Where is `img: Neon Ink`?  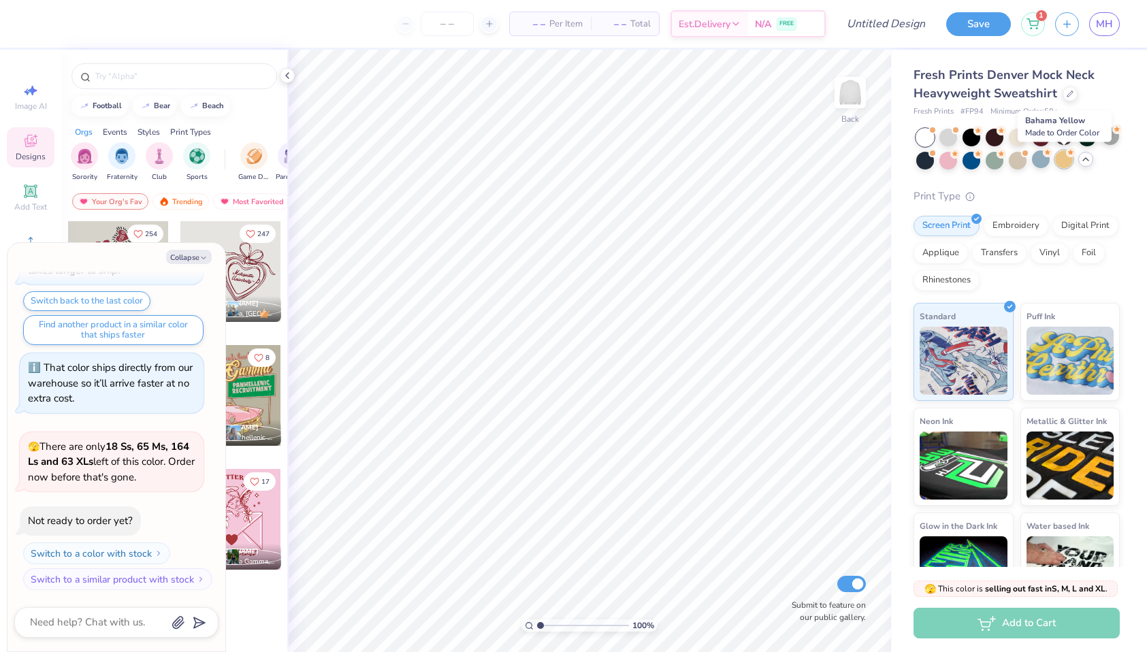
img: Neon Ink is located at coordinates (963, 466).